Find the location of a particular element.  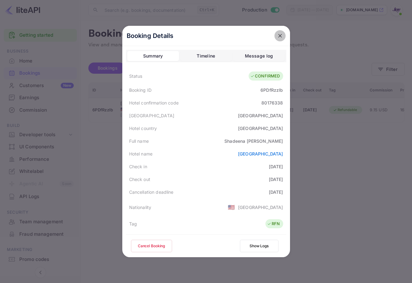

button: close is located at coordinates (280, 36).